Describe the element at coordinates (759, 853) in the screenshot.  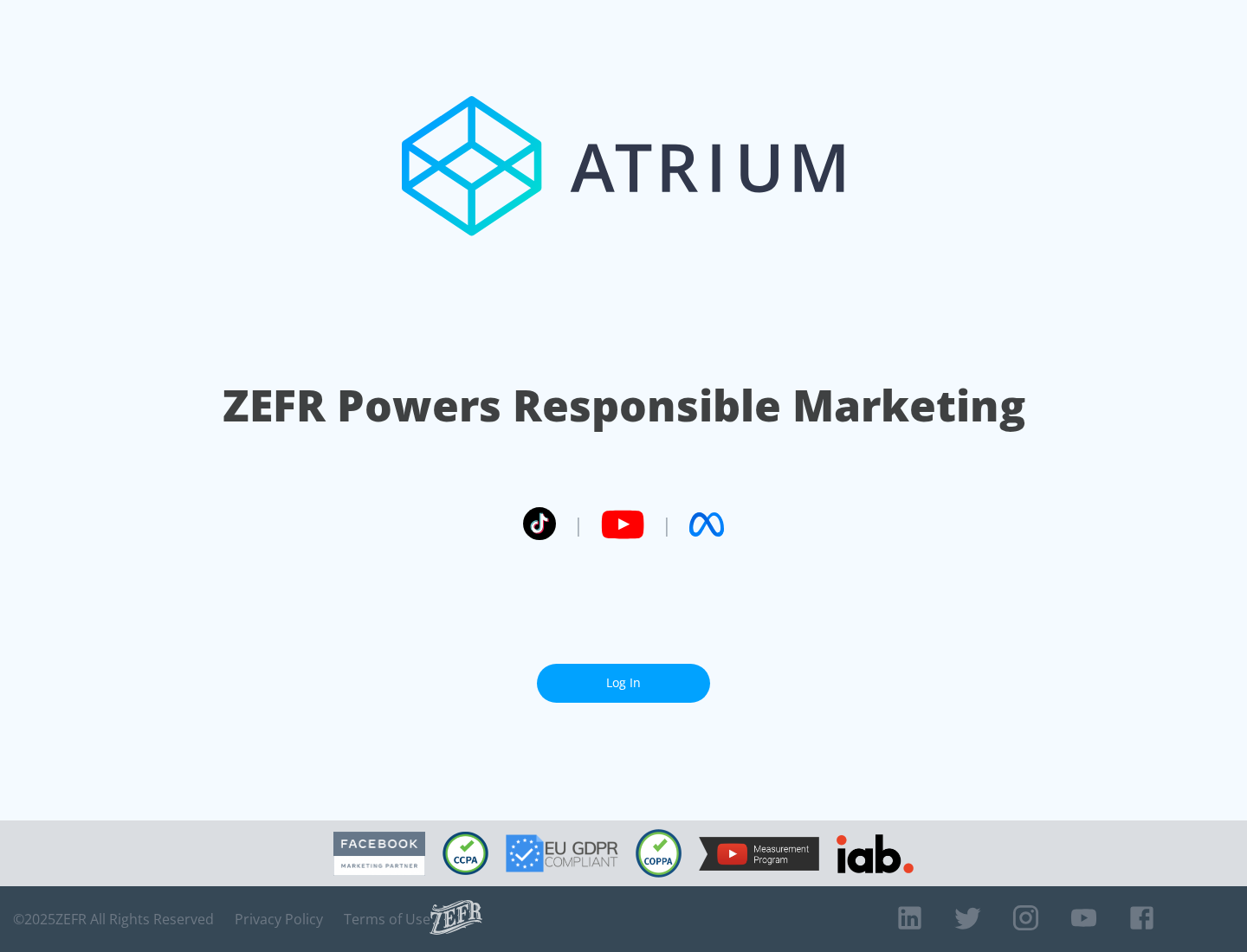
I see `img: YouTube Measurement Program` at that location.